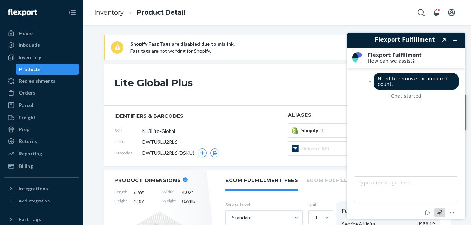  What do you see at coordinates (148, 181) in the screenshot?
I see `h2: Product Dimensions` at bounding box center [148, 181].